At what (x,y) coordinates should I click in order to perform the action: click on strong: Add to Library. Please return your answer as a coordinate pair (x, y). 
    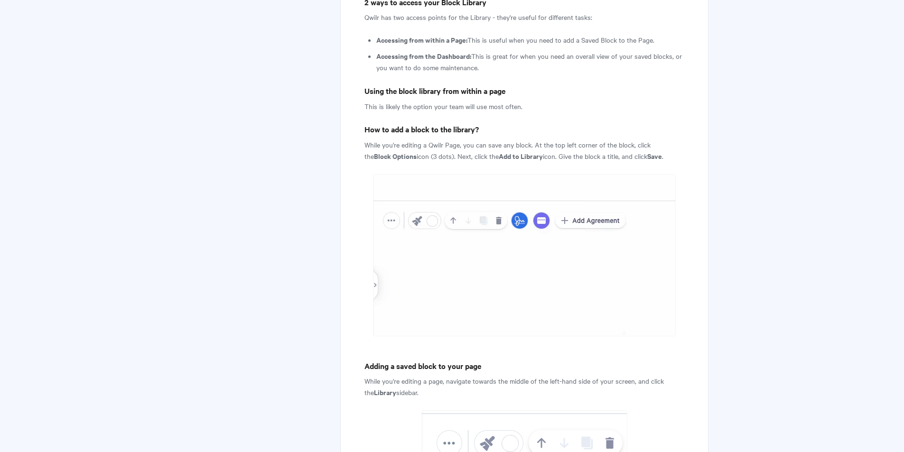
    Looking at the image, I should click on (521, 156).